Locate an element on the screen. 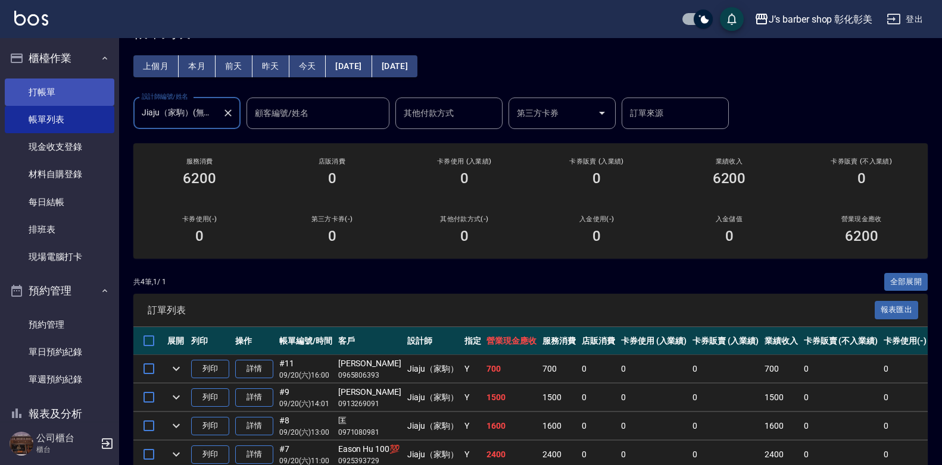 This screenshot has width=942, height=465. span: 訂單列表 is located at coordinates (511, 311).